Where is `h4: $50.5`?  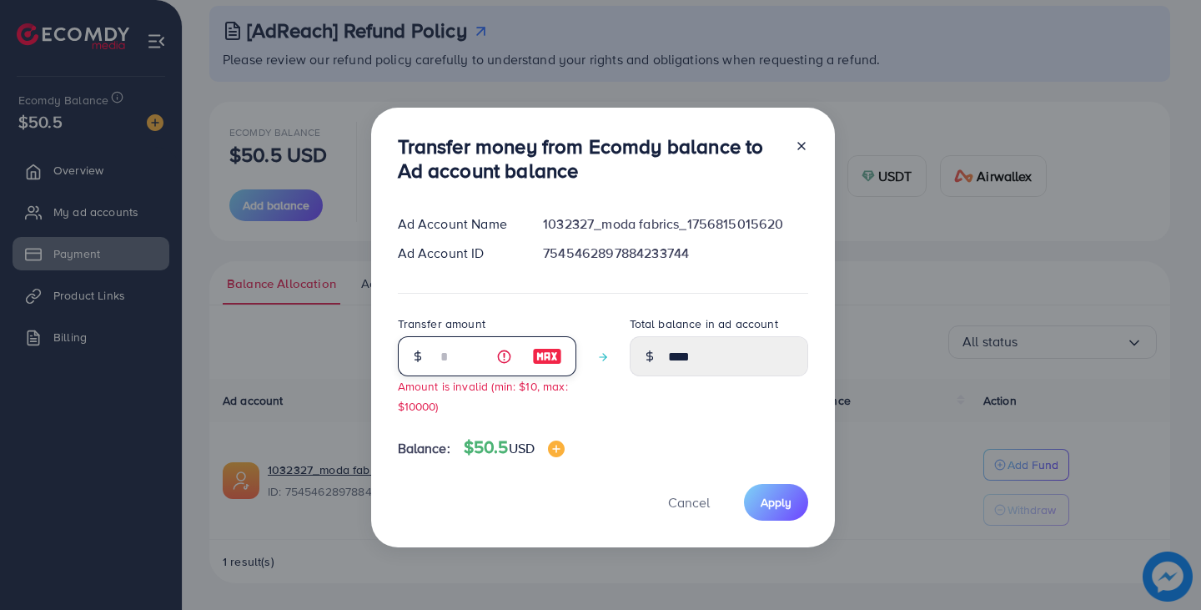 h4: $50.5 is located at coordinates (514, 447).